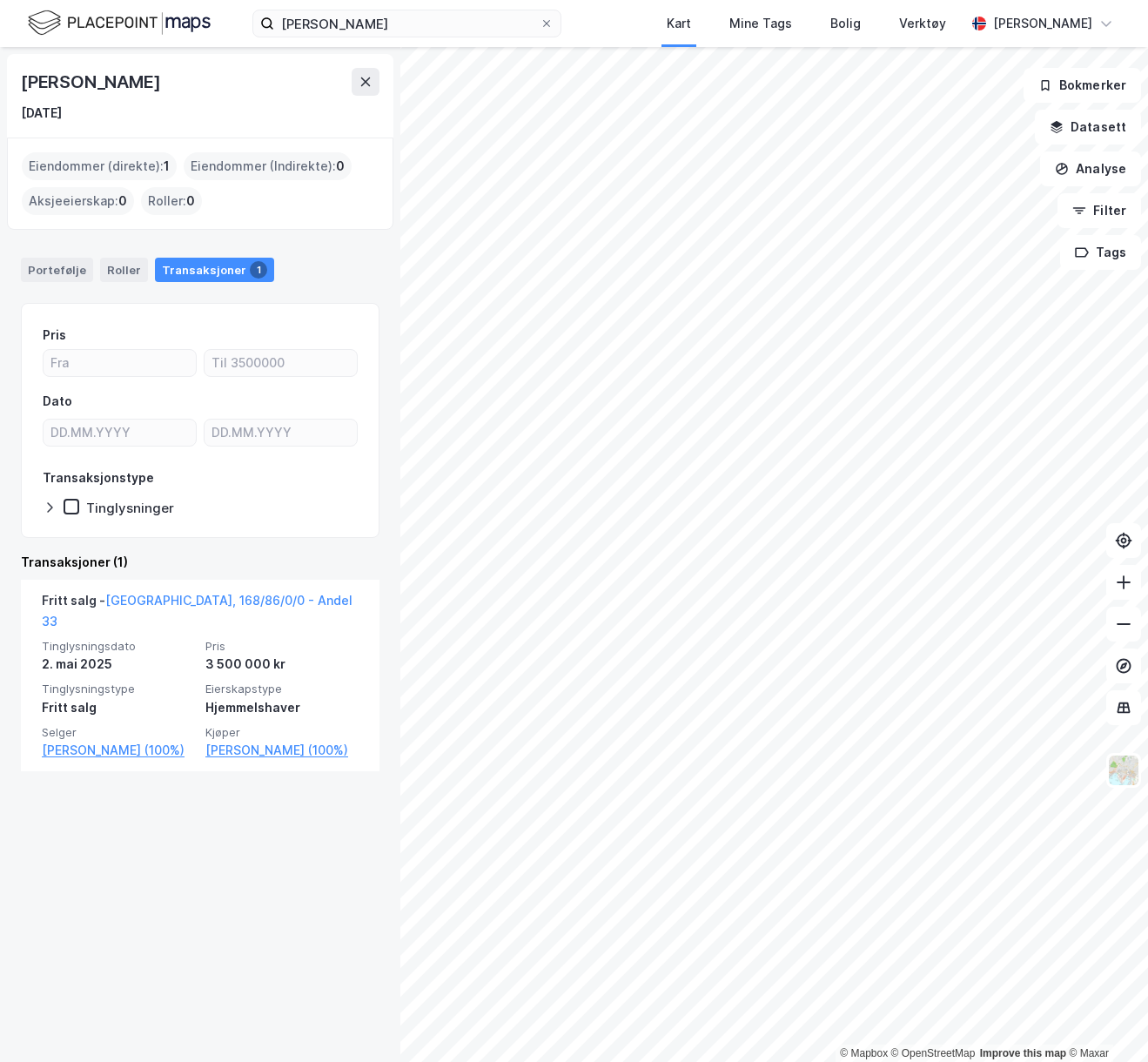 The image size is (1148, 1062). What do you see at coordinates (258, 270) in the screenshot?
I see `div: 1` at bounding box center [258, 270].